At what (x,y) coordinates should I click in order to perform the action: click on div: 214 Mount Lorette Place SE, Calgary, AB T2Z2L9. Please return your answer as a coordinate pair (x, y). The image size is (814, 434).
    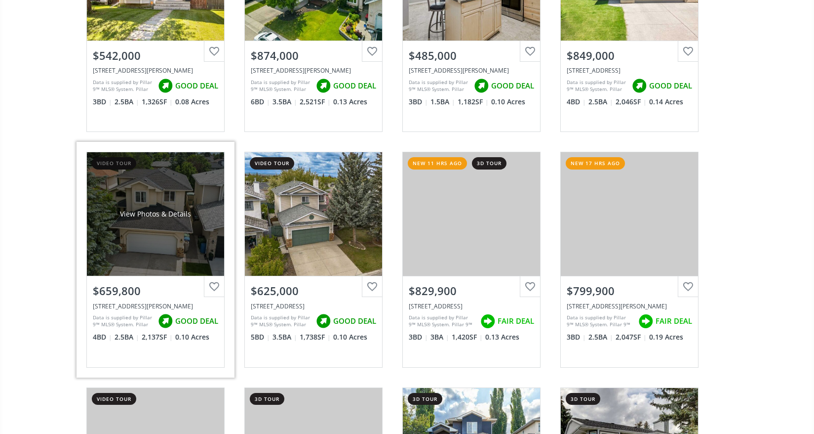
    Looking at the image, I should click on (156, 70).